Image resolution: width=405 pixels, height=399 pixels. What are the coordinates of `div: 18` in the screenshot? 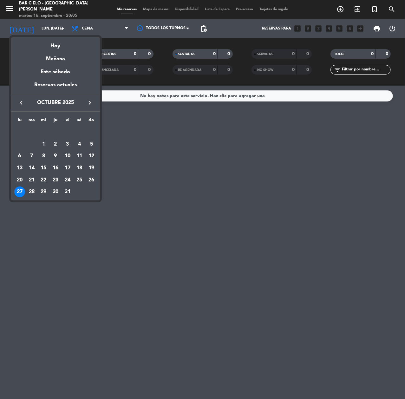 It's located at (79, 168).